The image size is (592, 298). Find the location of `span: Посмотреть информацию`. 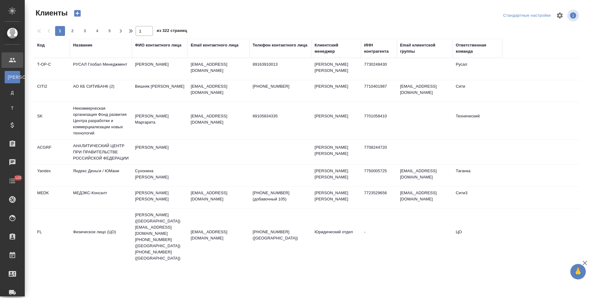

span: Посмотреть информацию is located at coordinates (574, 15).